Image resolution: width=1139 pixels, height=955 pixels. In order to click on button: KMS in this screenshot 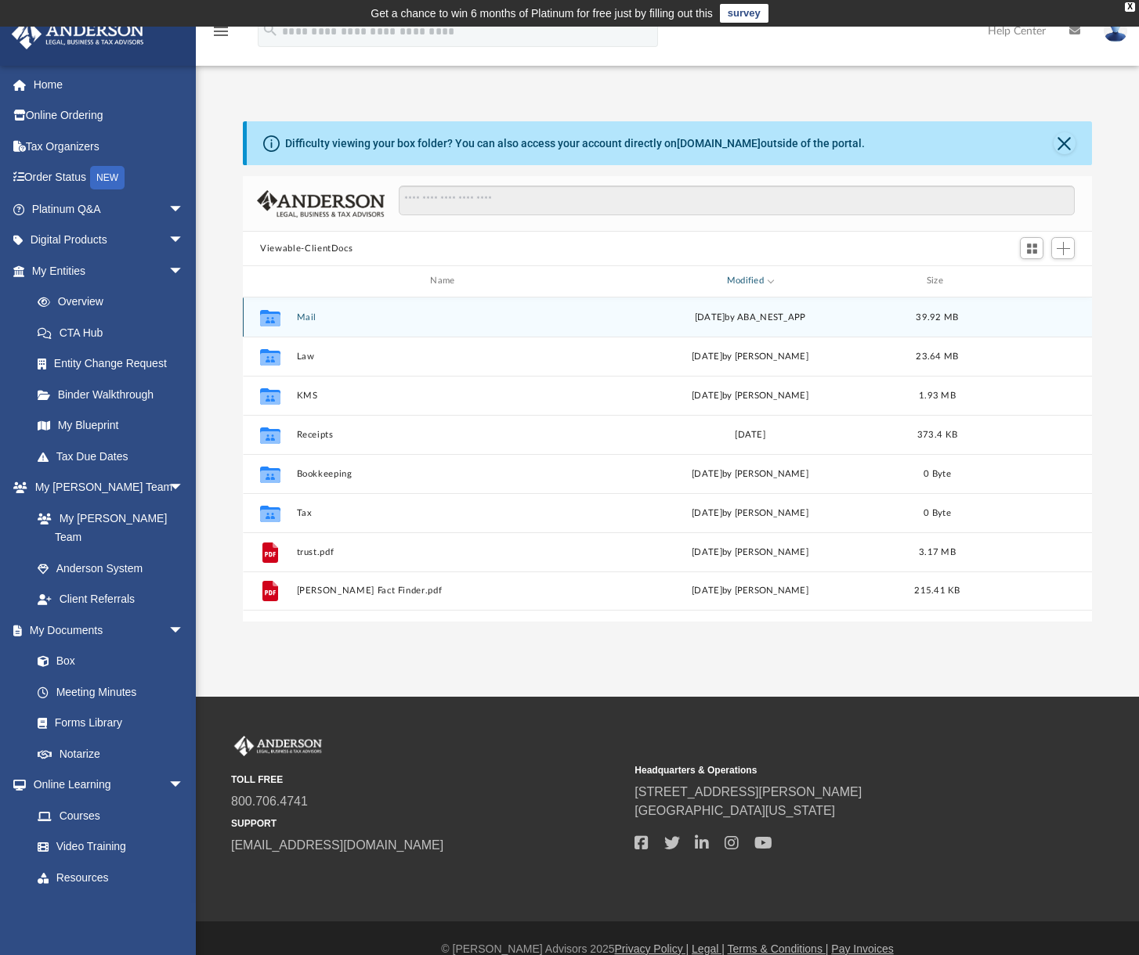, I will do `click(446, 395)`.